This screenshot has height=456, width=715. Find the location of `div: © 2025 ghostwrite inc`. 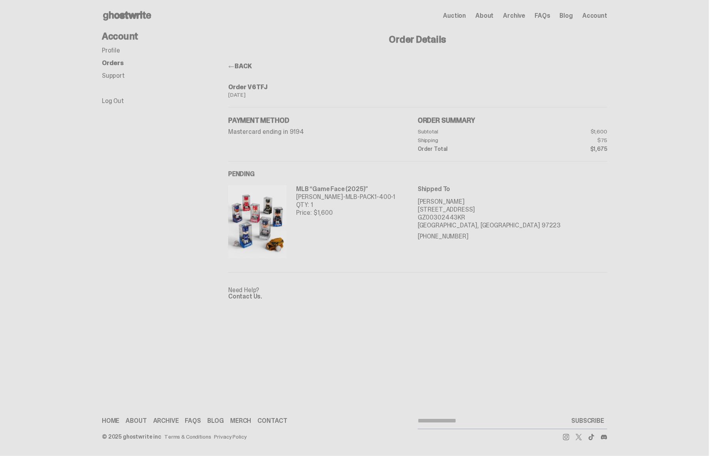

div: © 2025 ghostwrite inc is located at coordinates (131, 436).